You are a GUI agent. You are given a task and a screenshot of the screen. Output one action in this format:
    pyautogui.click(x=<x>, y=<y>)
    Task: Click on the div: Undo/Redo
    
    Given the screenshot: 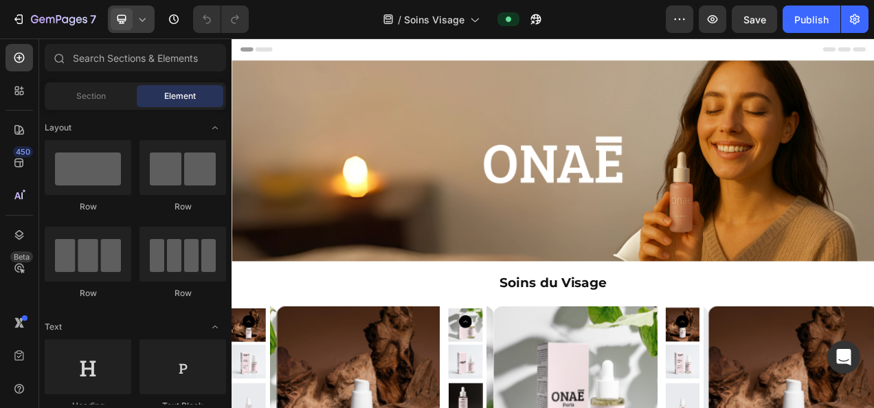 What is the action you would take?
    pyautogui.click(x=221, y=19)
    